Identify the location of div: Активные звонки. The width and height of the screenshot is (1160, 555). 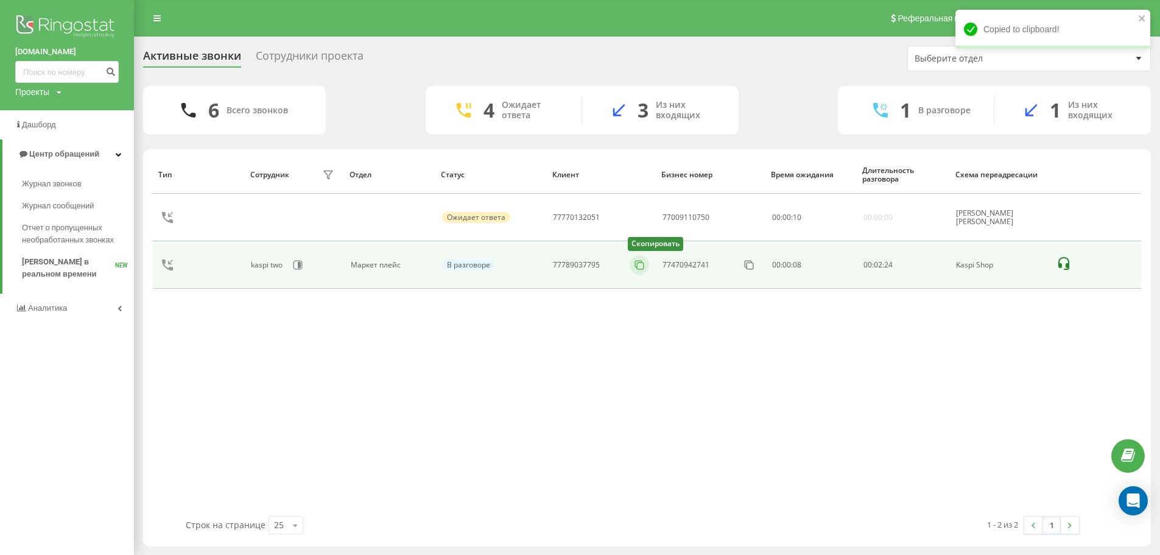
(192, 58).